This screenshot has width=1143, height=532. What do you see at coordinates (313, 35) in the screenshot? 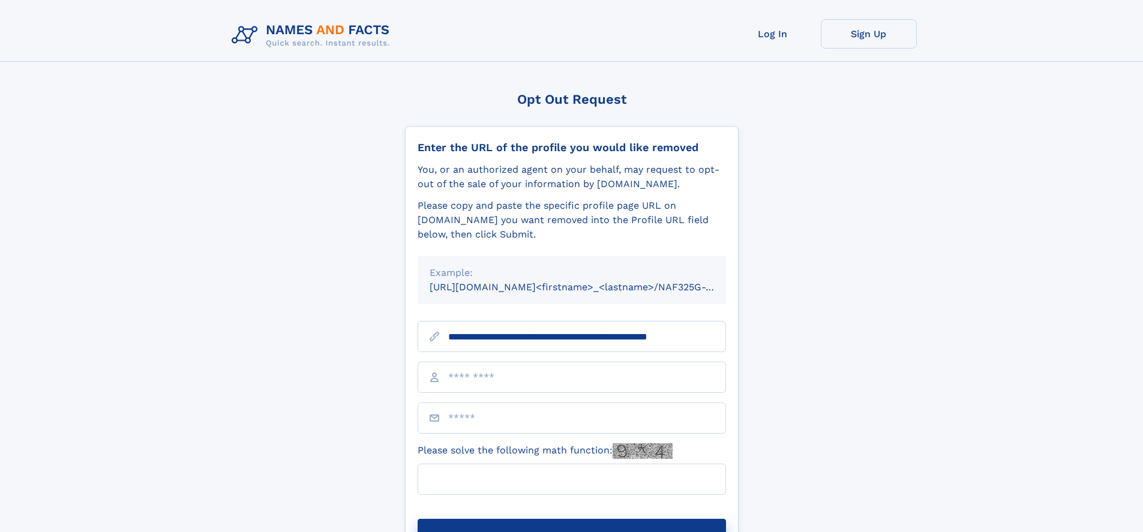
I see `img: Logo Names and Facts` at bounding box center [313, 35].